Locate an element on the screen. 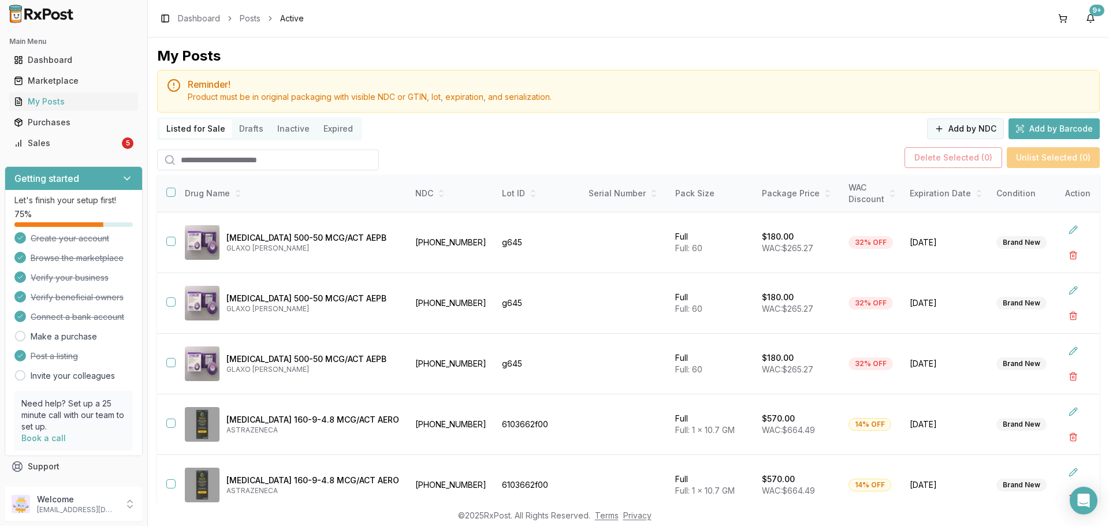 This screenshot has width=1109, height=526. span: Active is located at coordinates (292, 18).